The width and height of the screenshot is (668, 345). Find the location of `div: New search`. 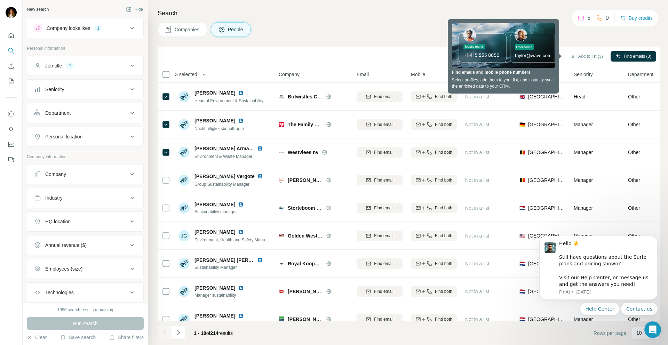

div: New search is located at coordinates (38, 9).